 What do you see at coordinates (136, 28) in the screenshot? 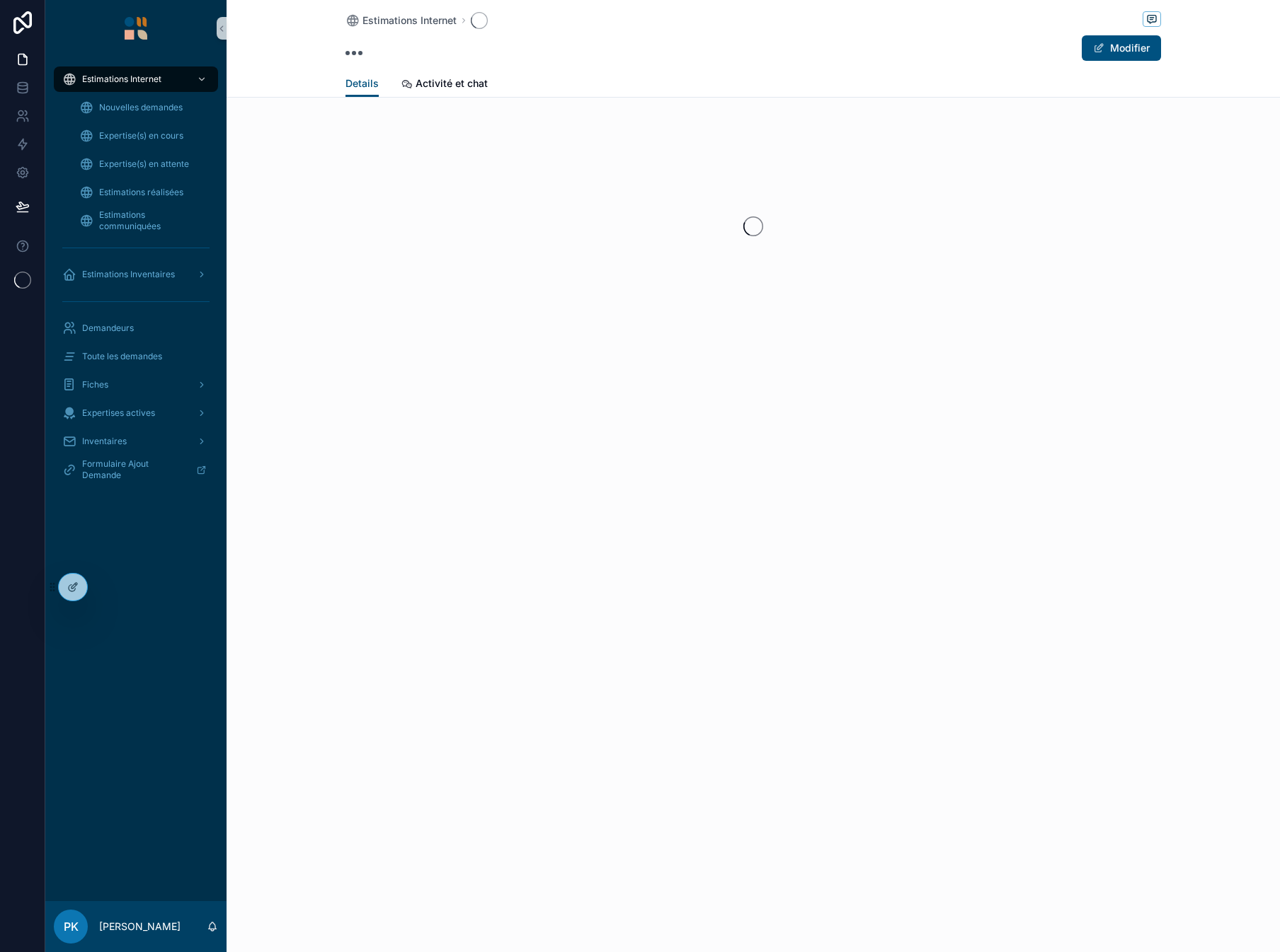
I see `img: App logo` at bounding box center [136, 28].